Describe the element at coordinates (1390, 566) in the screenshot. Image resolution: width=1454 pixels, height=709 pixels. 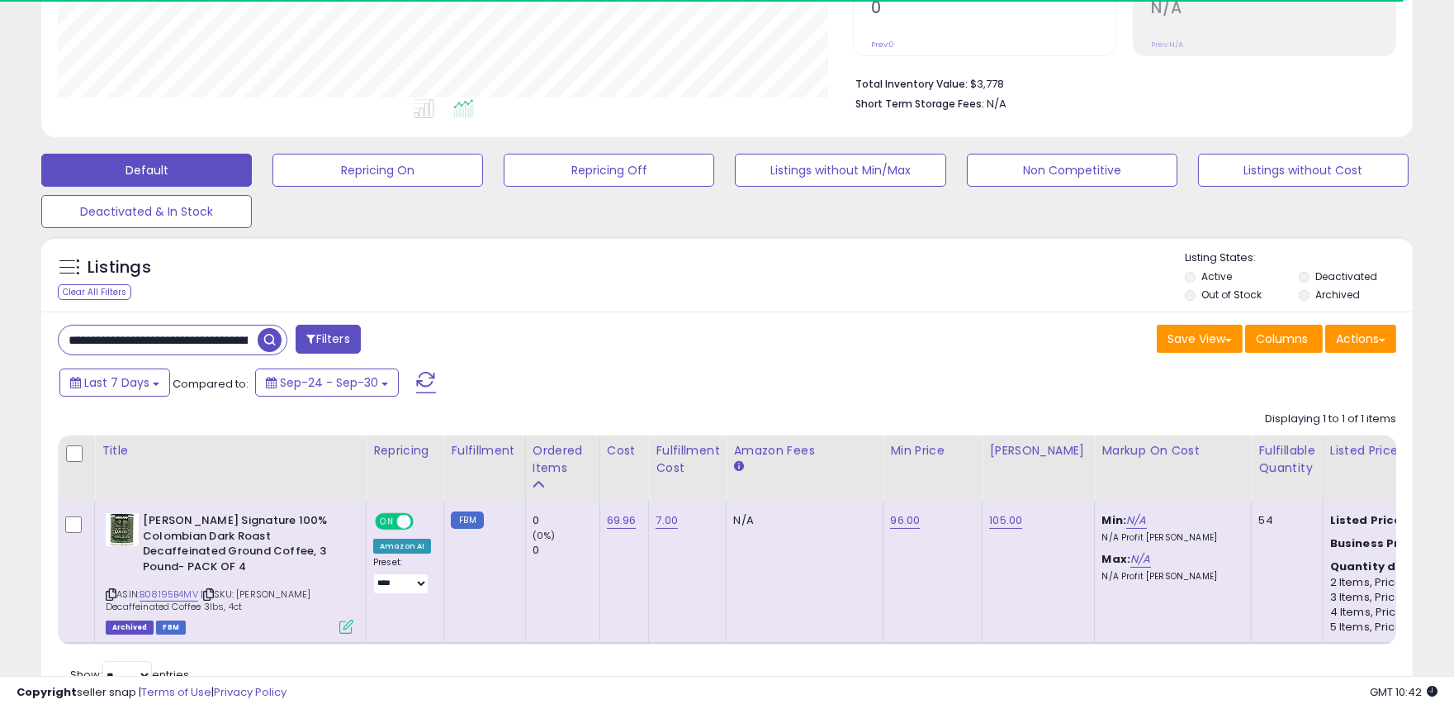
I see `b: Quantity discounts` at that location.